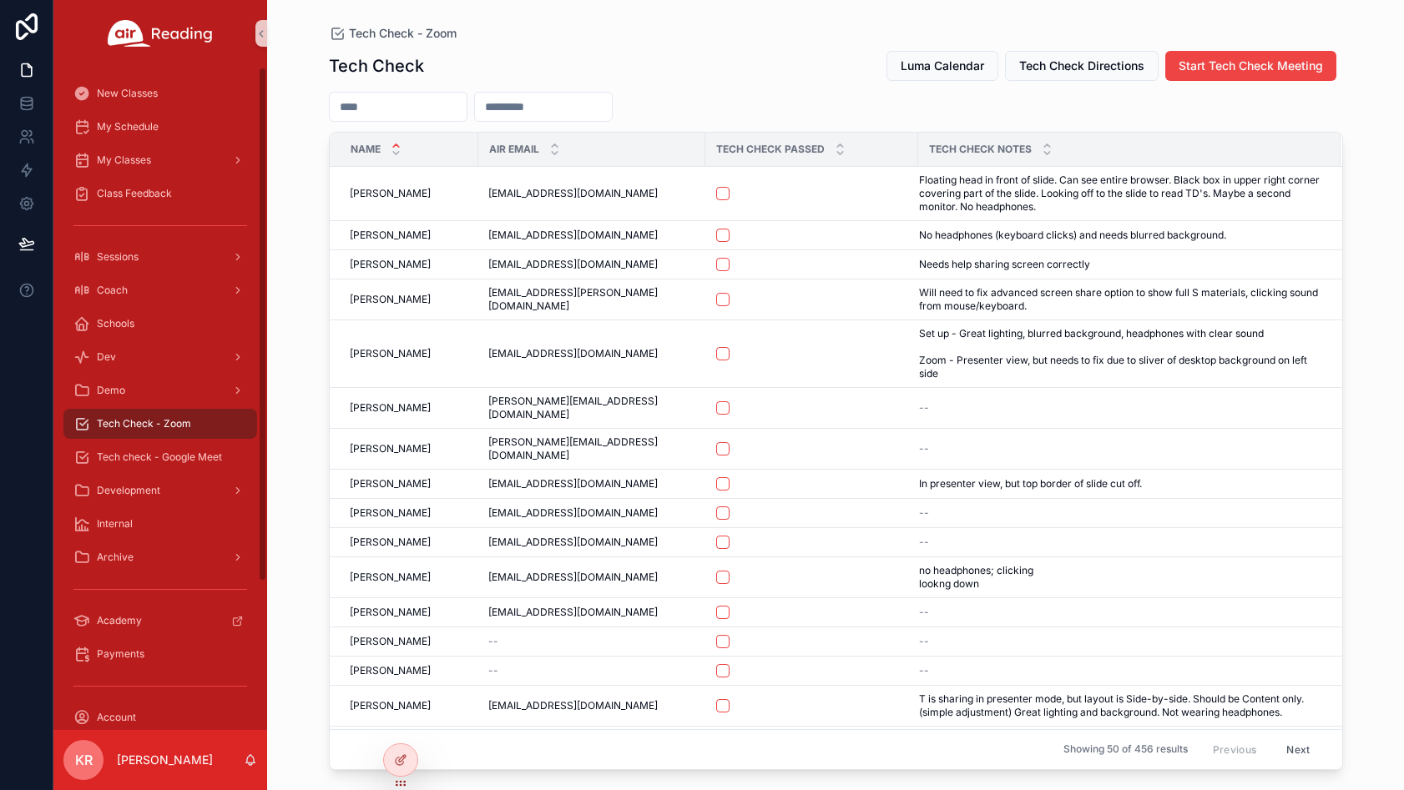 This screenshot has height=790, width=1404. What do you see at coordinates (160, 357) in the screenshot?
I see `a: Dev` at bounding box center [160, 357].